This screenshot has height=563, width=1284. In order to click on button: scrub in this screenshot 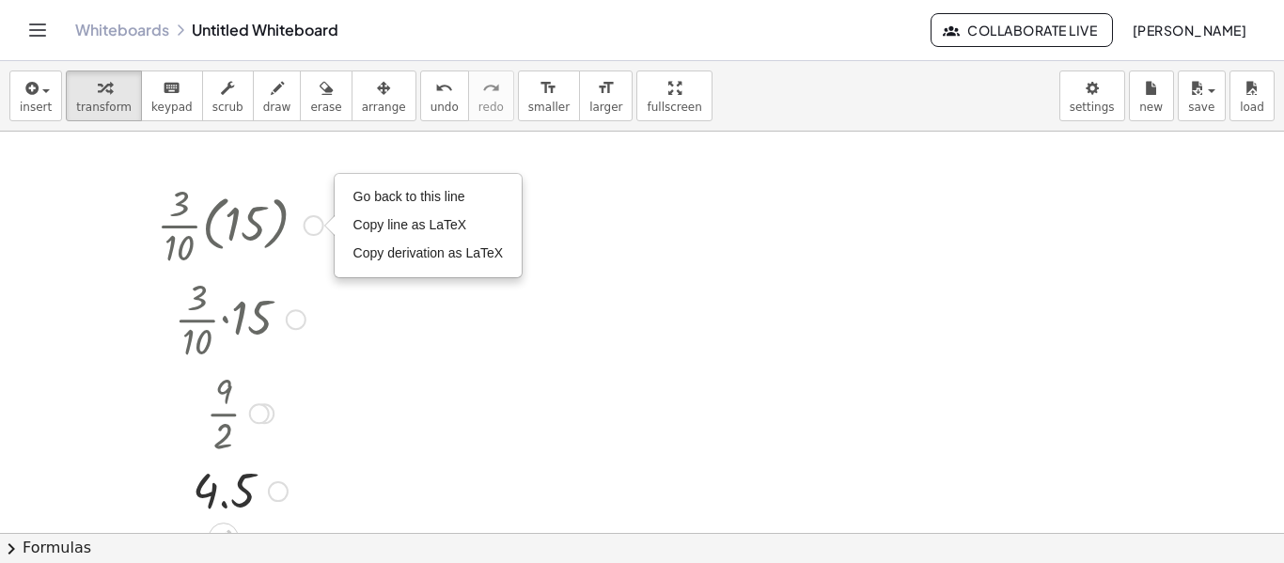, I will do `click(228, 96)`.